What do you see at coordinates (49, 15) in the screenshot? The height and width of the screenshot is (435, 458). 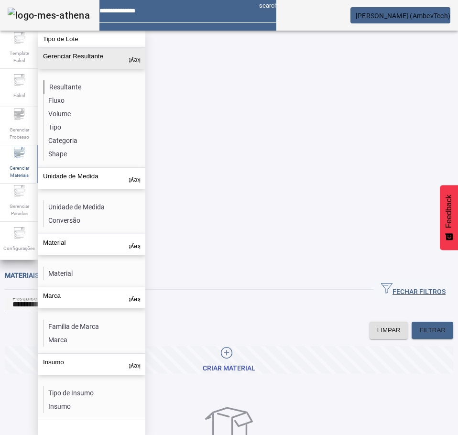 I see `img: logo-mes-athena` at bounding box center [49, 15].